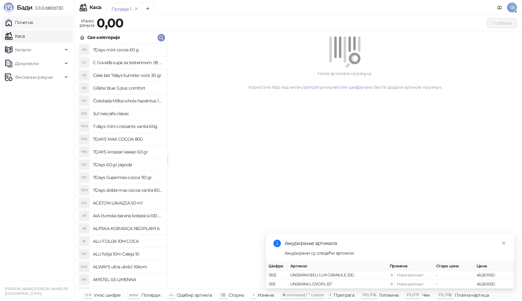 The image size is (522, 301). What do you see at coordinates (23, 50) in the screenshot?
I see `span: Каталог` at bounding box center [23, 50].